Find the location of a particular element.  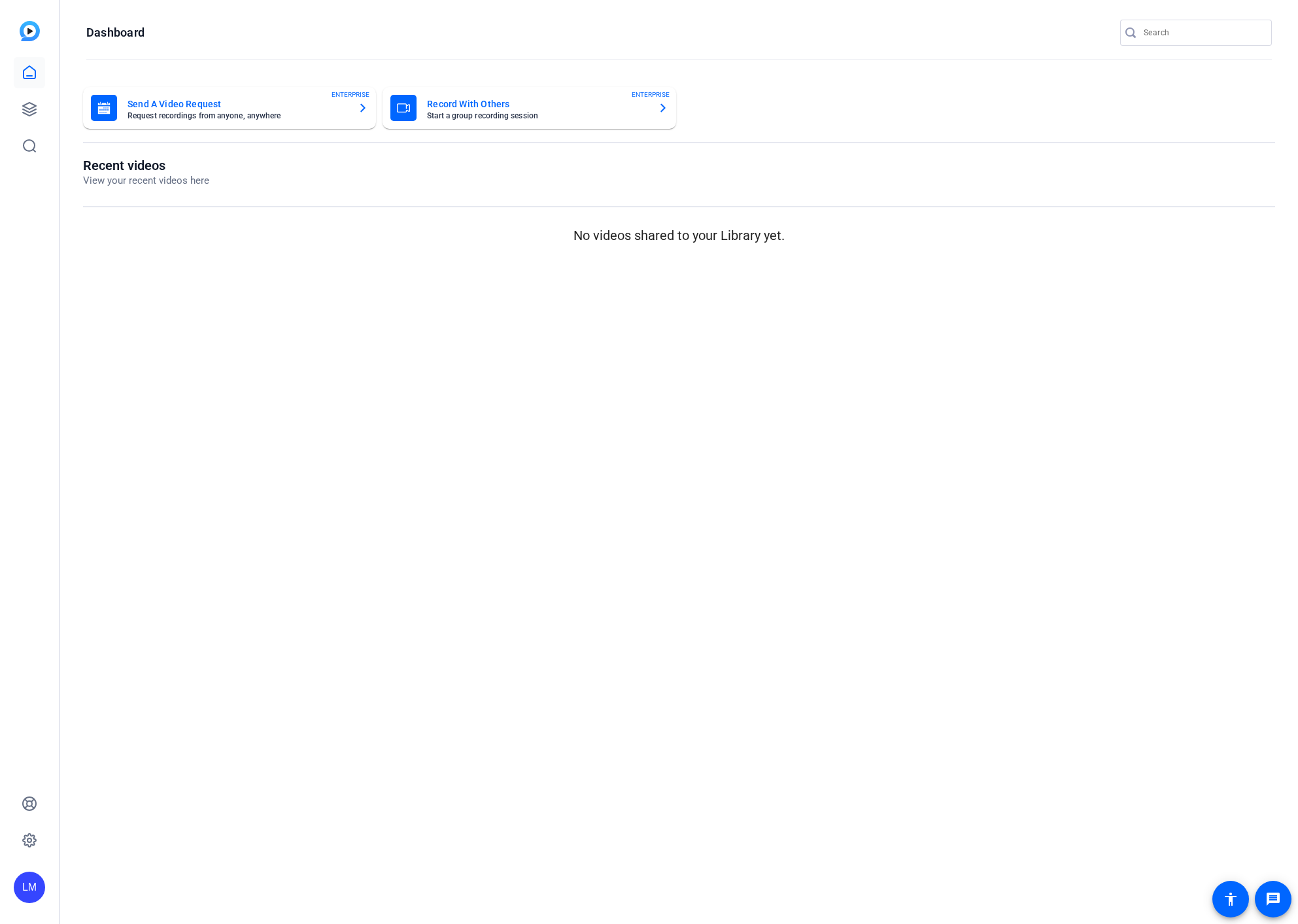

mat-card-title: Send A Video Request is located at coordinates (237, 104).